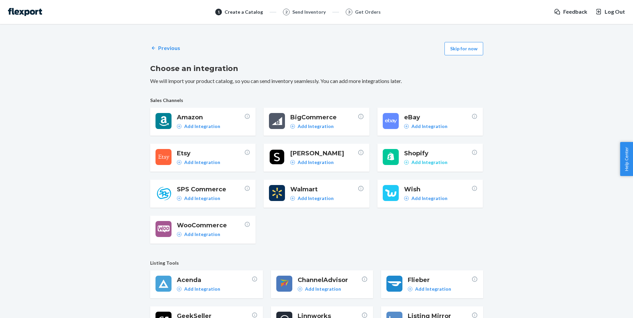 This screenshot has width=633, height=318. What do you see at coordinates (329, 280) in the screenshot?
I see `span: ChannelAdvisor` at bounding box center [329, 280].